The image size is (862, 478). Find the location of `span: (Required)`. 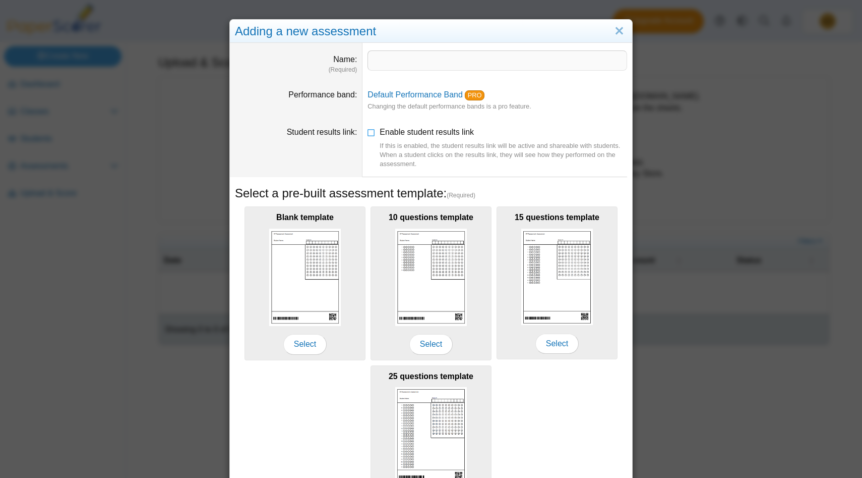

span: (Required) is located at coordinates (461, 195).